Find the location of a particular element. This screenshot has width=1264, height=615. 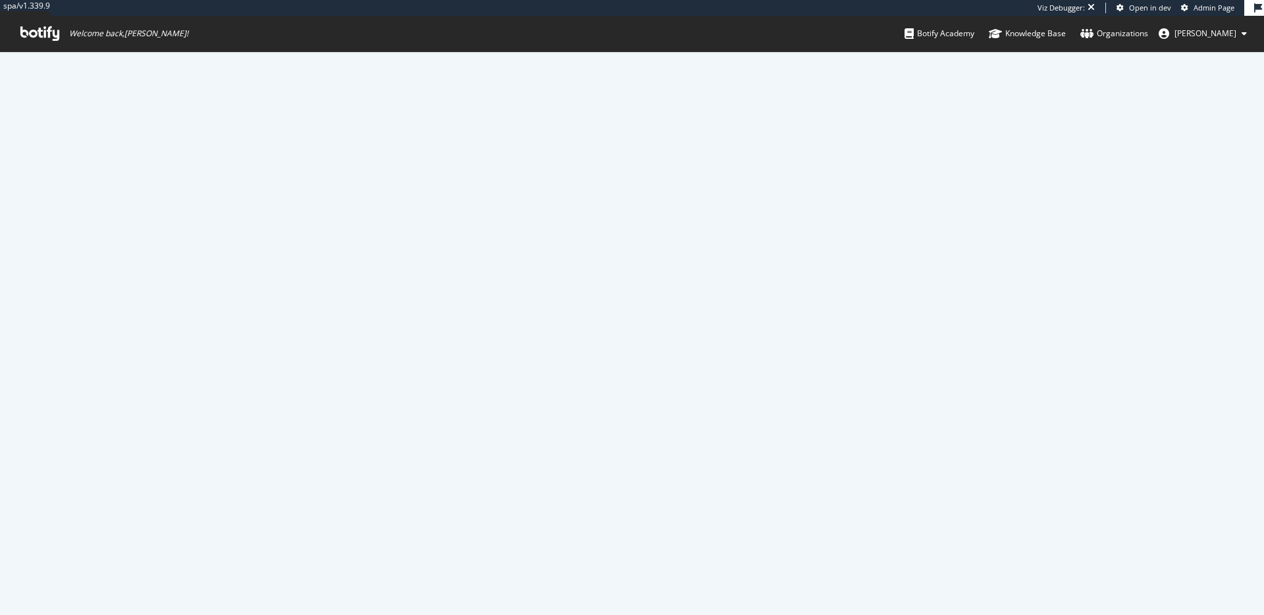

div: Knowledge Base is located at coordinates (1027, 34).